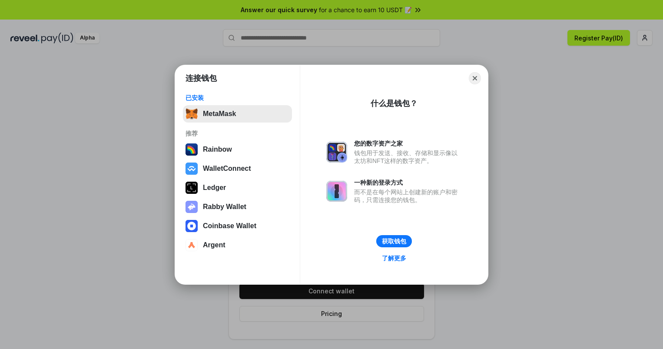 Image resolution: width=663 pixels, height=349 pixels. Describe the element at coordinates (192, 114) in the screenshot. I see `img: svg+xml,%3Csvg%20fill%3D%22none%22%20height%3D%2233%22%20viewBox%3D%220%200%2035%2033%22%20width%...` at that location.